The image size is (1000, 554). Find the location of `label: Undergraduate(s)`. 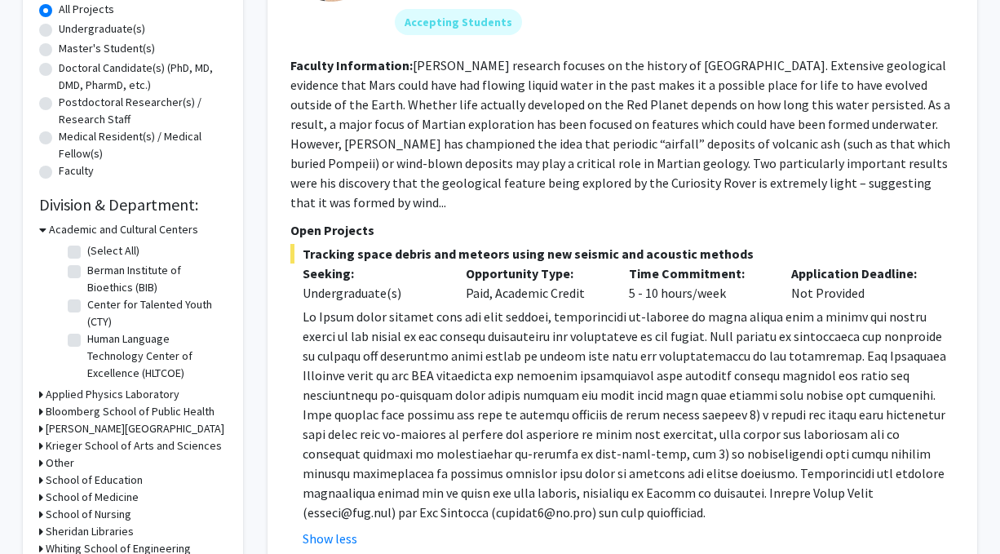

label: Undergraduate(s) is located at coordinates (102, 29).